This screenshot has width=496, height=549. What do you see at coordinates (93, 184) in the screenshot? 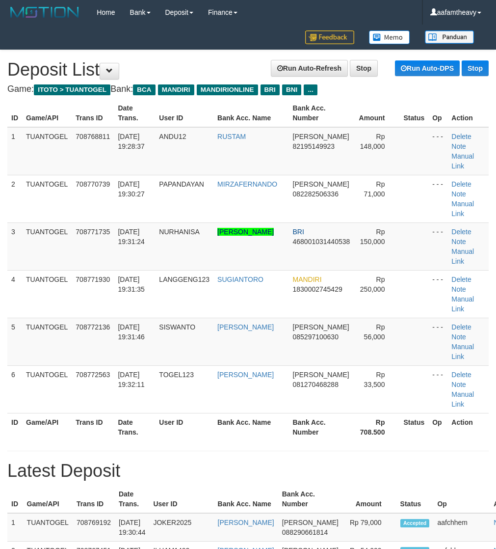
I see `span: 708770739` at bounding box center [93, 184].